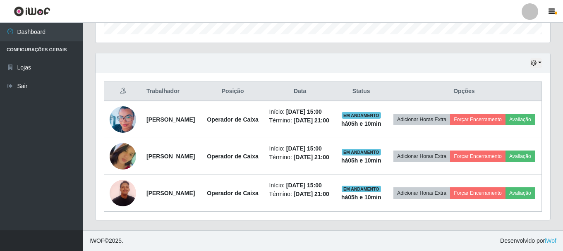 The height and width of the screenshot is (251, 563). Describe the element at coordinates (123, 193) in the screenshot. I see `img: 1739110022249.jpeg` at that location.